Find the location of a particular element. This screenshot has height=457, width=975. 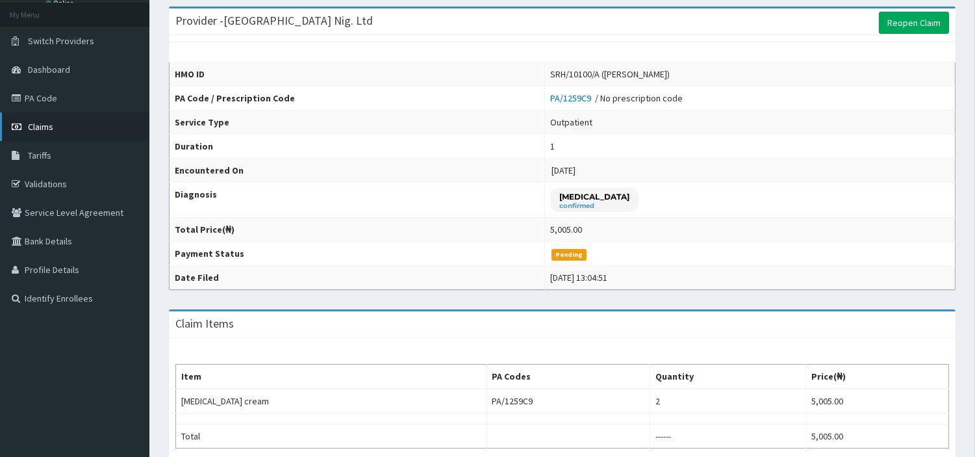

th: Duration is located at coordinates (357, 146).